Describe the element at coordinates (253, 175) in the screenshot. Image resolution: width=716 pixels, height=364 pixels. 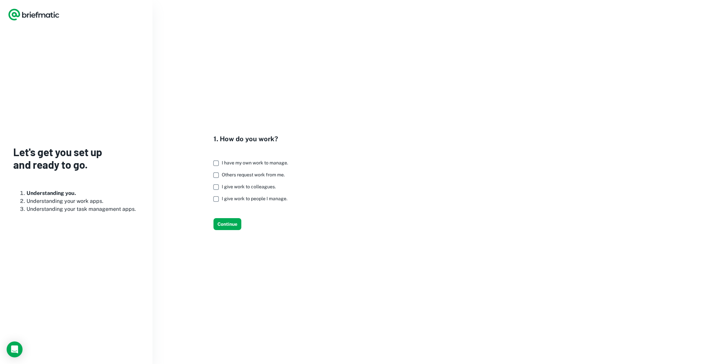
I see `span: Others request work from me.` at that location.